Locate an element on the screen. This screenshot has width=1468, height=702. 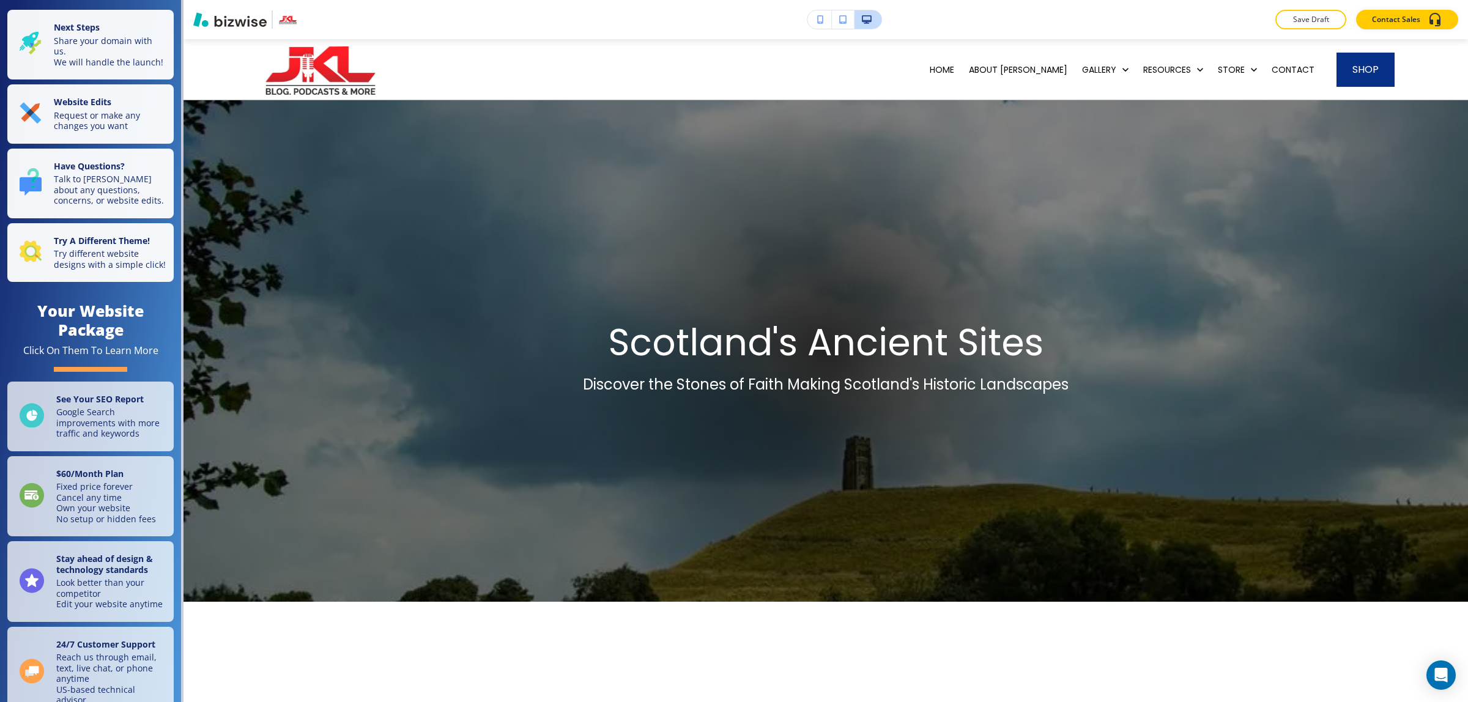
h4: Your Website Package is located at coordinates (91, 320).